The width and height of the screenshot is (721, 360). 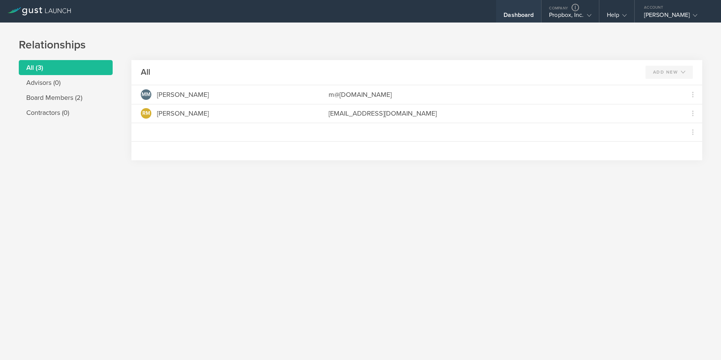 I want to click on div: Help, so click(x=617, y=17).